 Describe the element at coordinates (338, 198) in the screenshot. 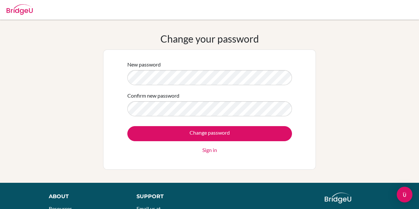

I see `img: logo_white@2x-f4f0deed5e89b7ecb1c2cc34c3e3d731f90f0f143d5ea2071677605dd97b5244.png` at that location.